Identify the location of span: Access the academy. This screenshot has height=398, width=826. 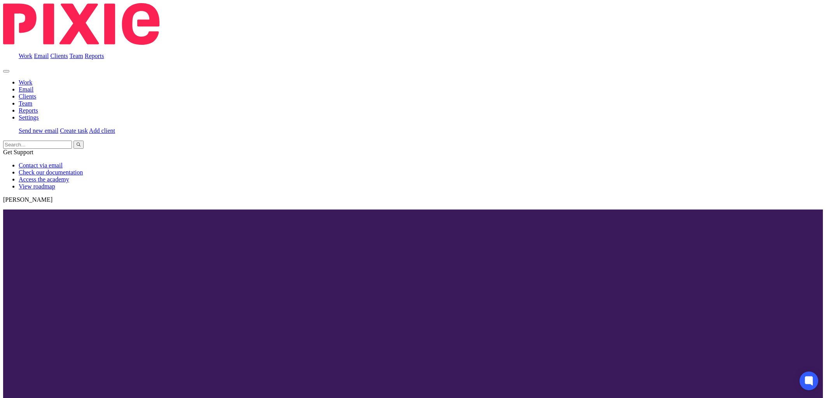
(44, 179).